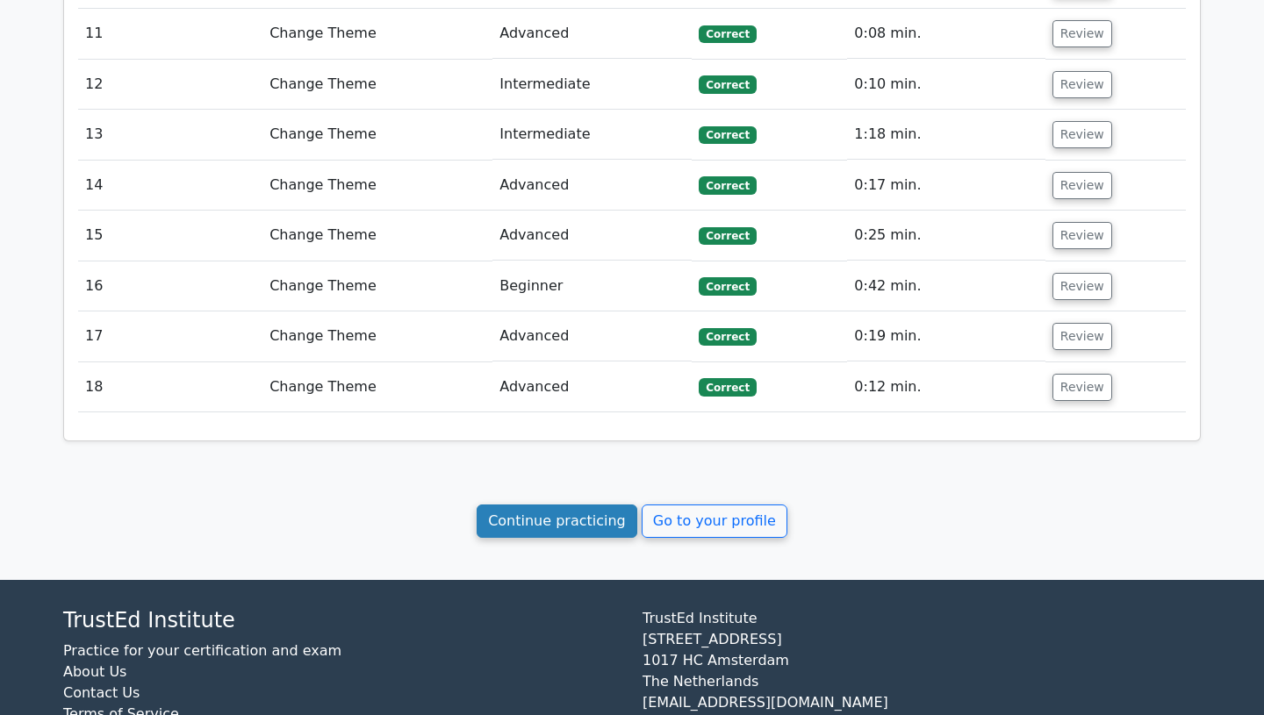 The width and height of the screenshot is (1264, 715). Describe the element at coordinates (170, 286) in the screenshot. I see `td: 16` at that location.